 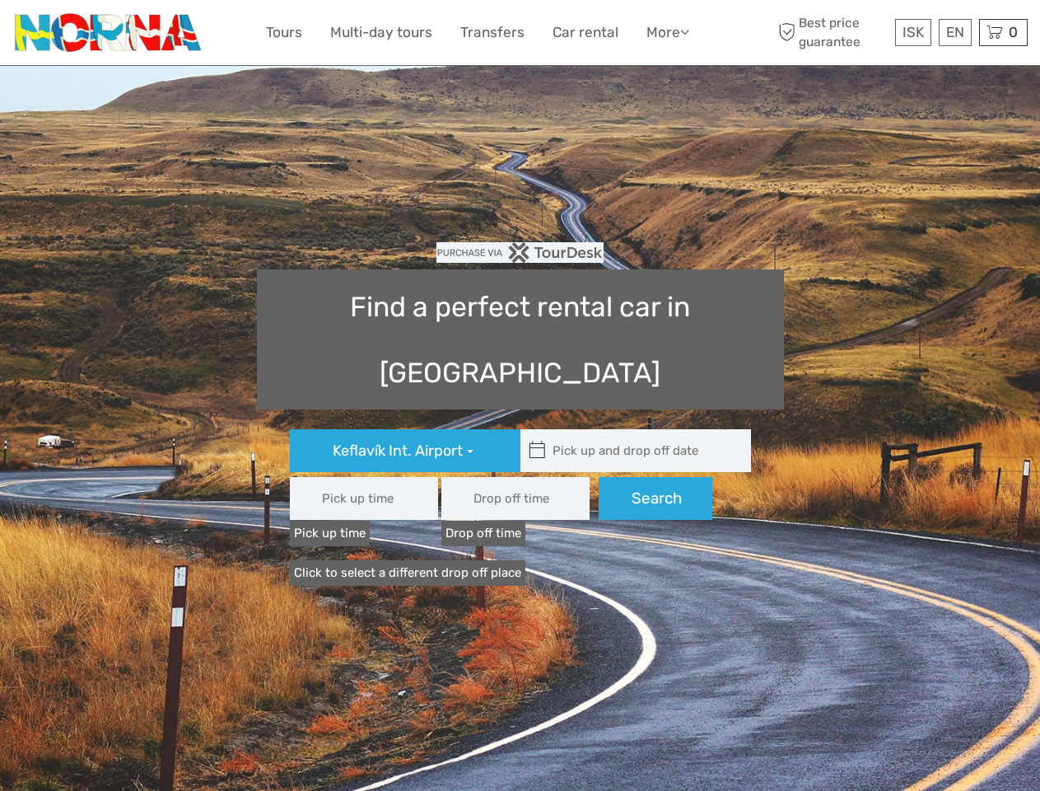 What do you see at coordinates (516, 498) in the screenshot?
I see `input: Drop off time` at bounding box center [516, 498].